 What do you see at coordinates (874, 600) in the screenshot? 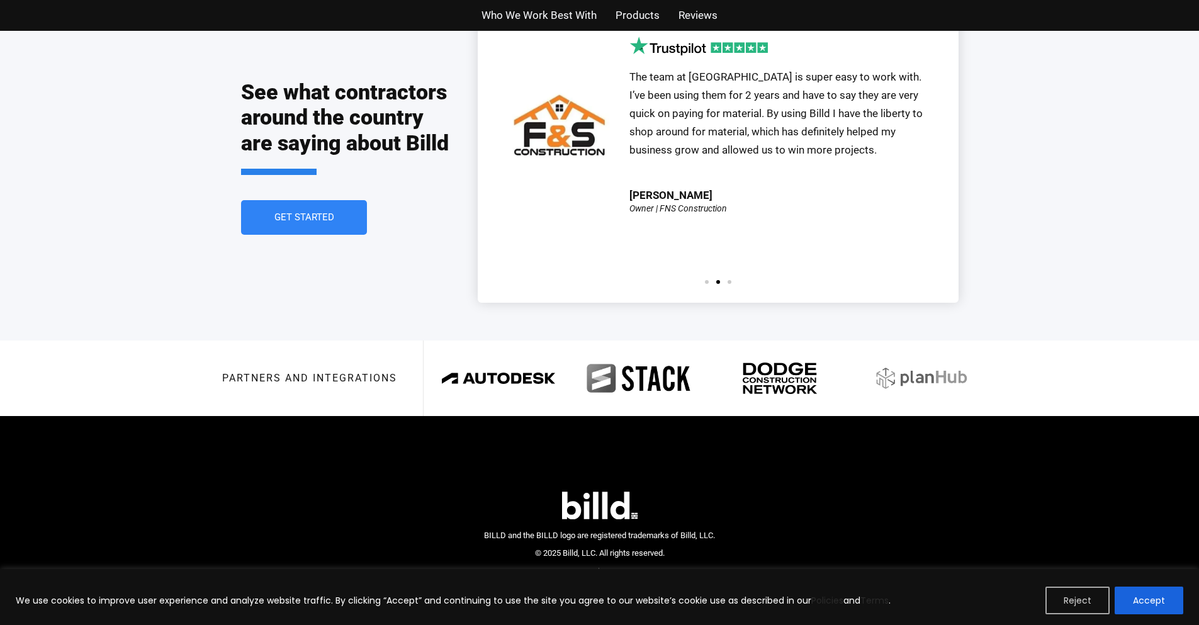
I see `a: Terms` at bounding box center [874, 600].